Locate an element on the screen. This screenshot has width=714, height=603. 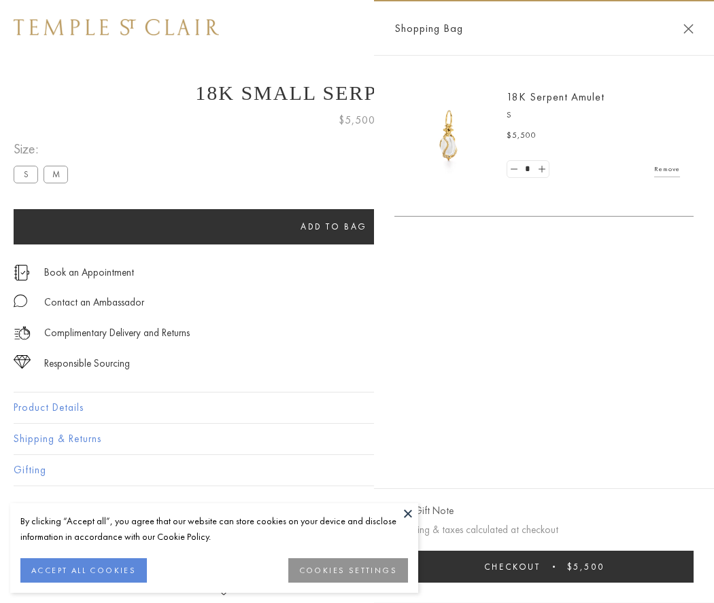
label: M is located at coordinates (56, 174).